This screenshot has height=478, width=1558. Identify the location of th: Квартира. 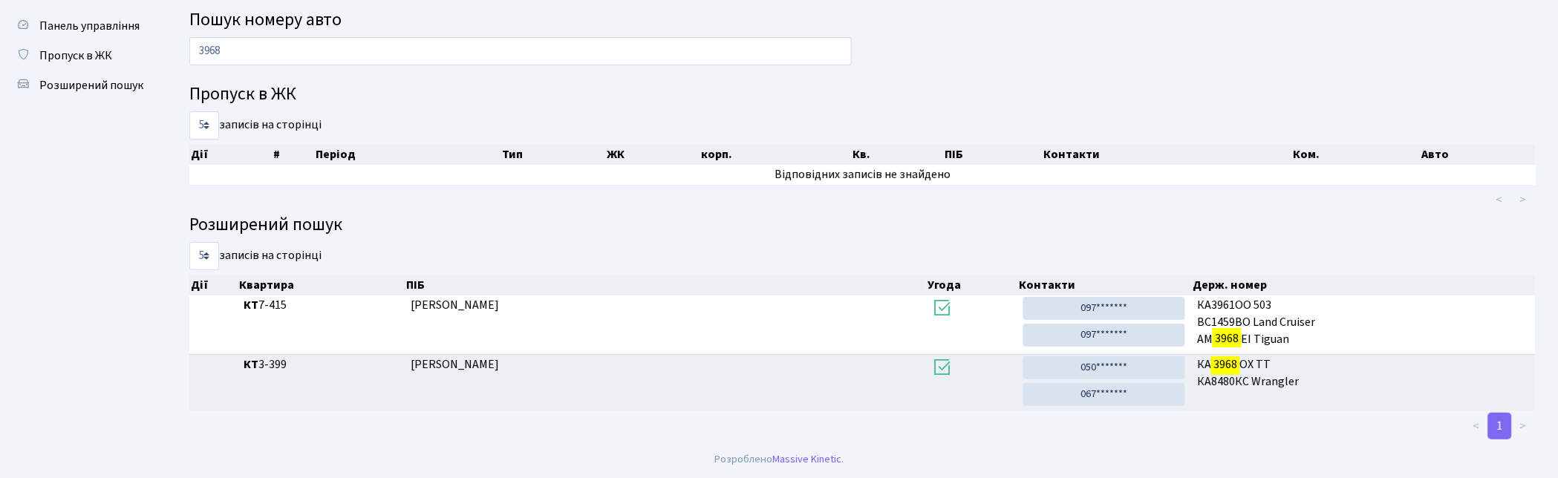
(321, 285).